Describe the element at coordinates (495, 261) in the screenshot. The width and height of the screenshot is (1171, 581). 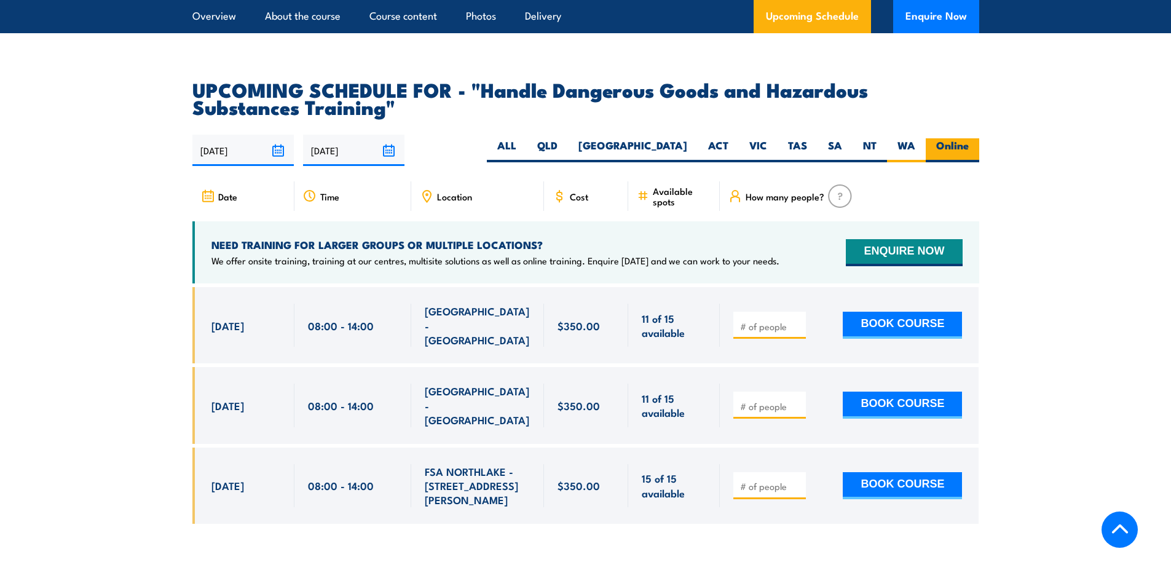
I see `p: We offer onsite training, training at our centres, multisite solutions as well as online training...` at that location.